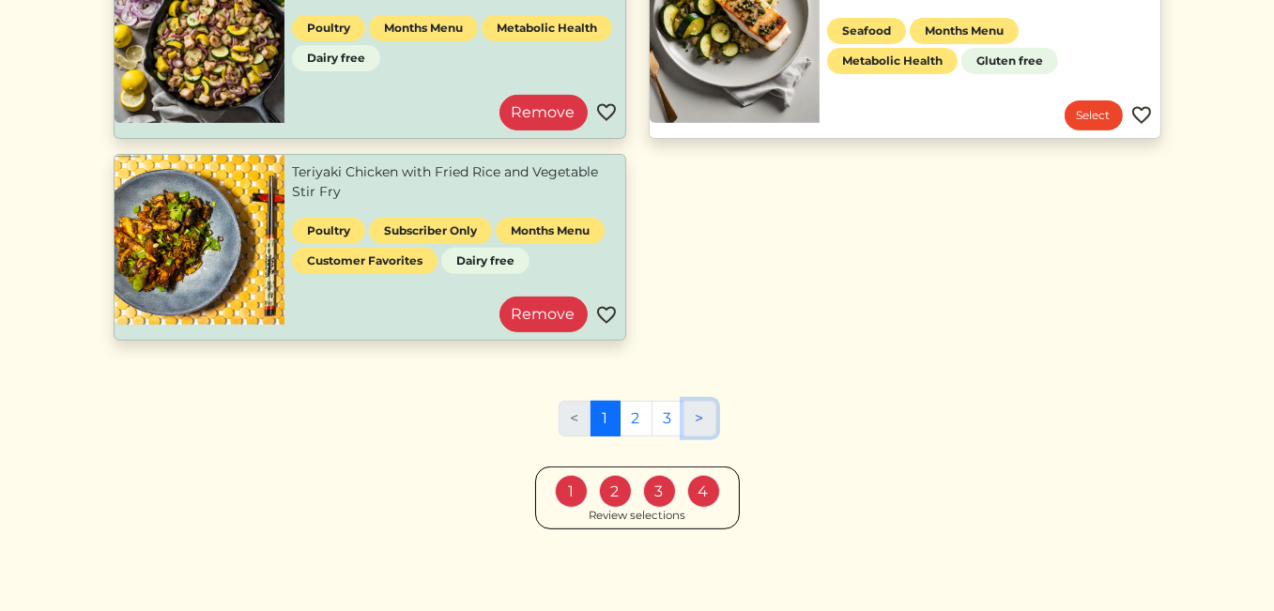  What do you see at coordinates (659, 491) in the screenshot?
I see `div: 3` at bounding box center [659, 491].